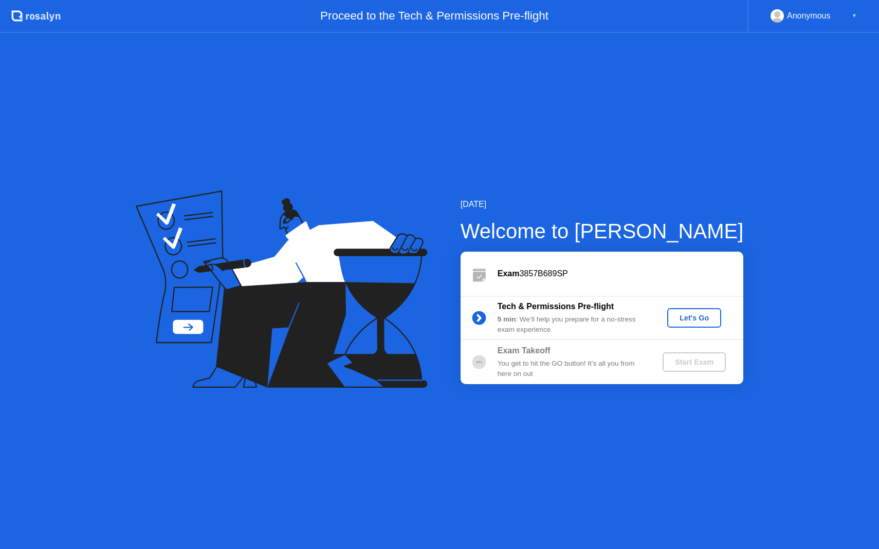 The width and height of the screenshot is (879, 549). I want to click on b: Exam, so click(508, 273).